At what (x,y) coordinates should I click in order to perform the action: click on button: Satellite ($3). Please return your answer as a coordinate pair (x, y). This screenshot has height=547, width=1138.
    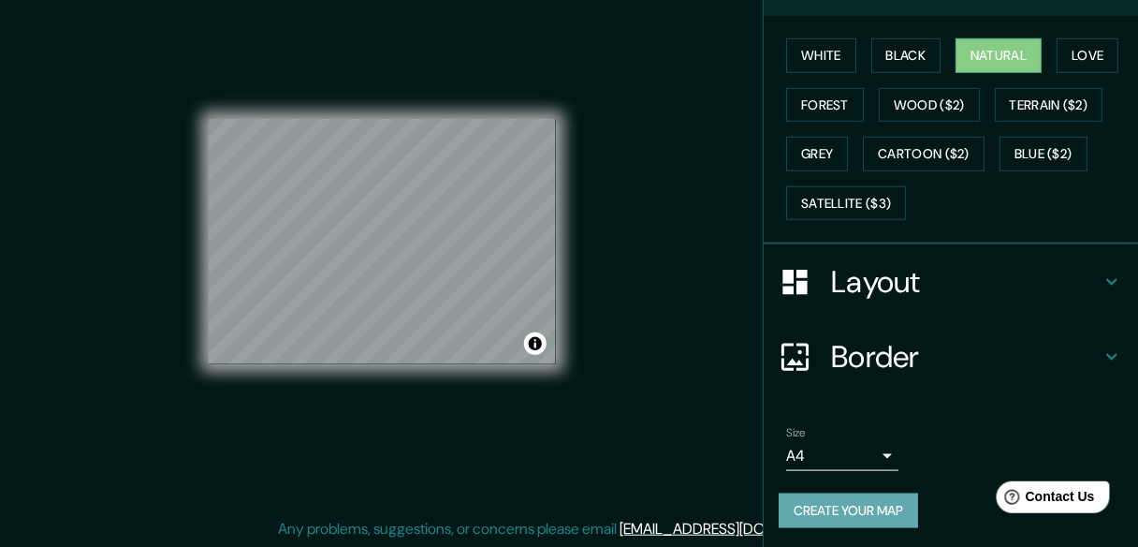
    Looking at the image, I should click on (846, 203).